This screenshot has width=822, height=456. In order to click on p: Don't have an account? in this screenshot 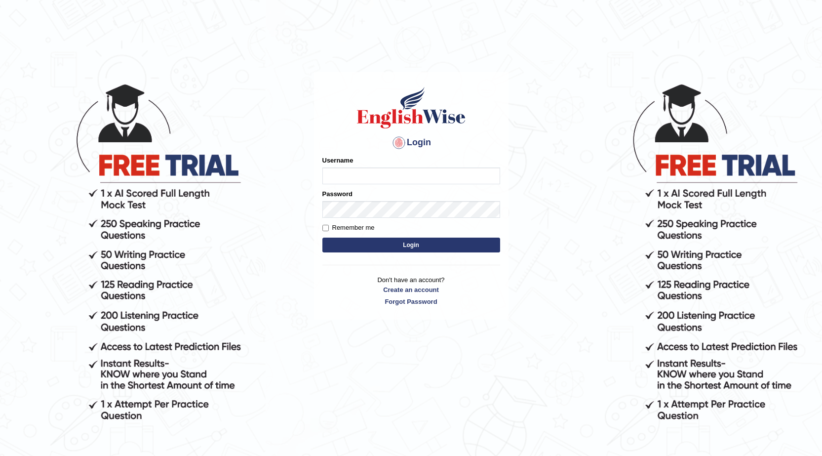, I will do `click(411, 290)`.